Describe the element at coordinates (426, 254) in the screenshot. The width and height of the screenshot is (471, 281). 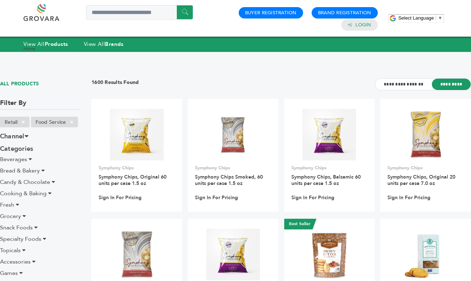
I see `img: ''Unna Bakery, Brown Butter Cookies'' 6 units per case 3.4 oz` at that location.